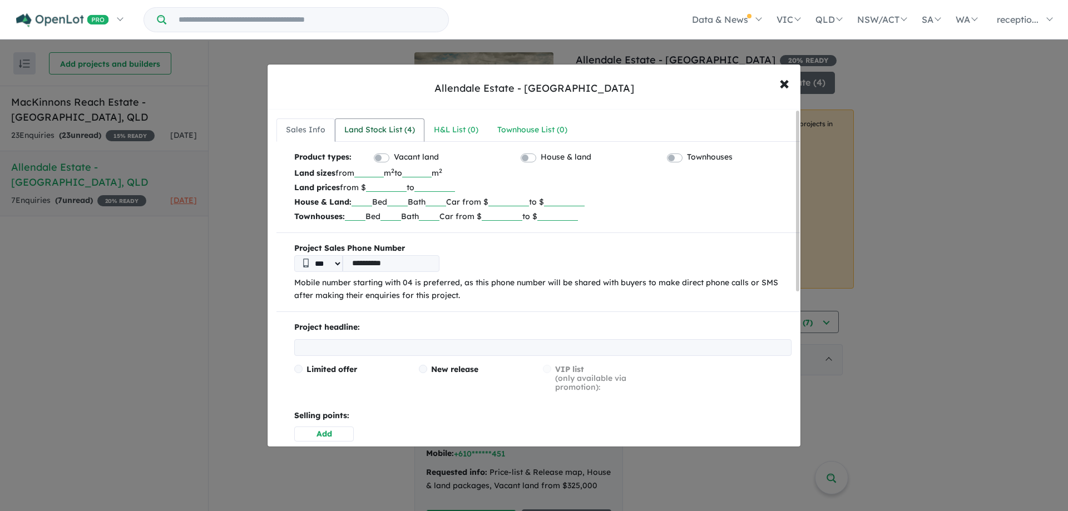  What do you see at coordinates (324, 434) in the screenshot?
I see `button: Add` at bounding box center [324, 434].